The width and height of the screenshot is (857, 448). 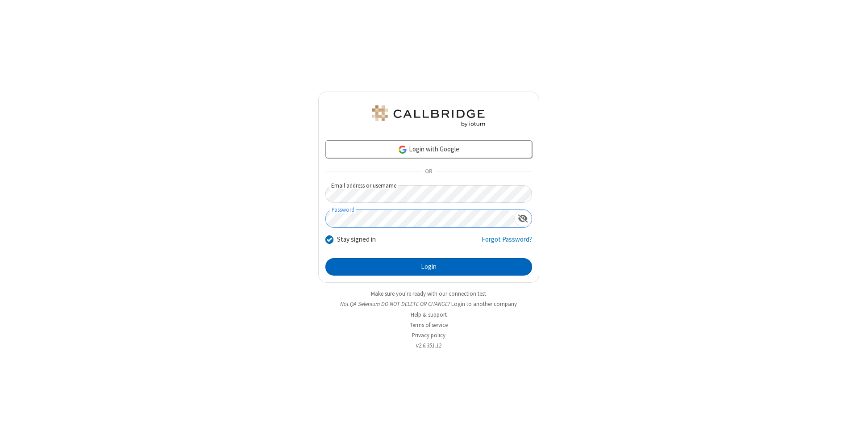 What do you see at coordinates (356, 239) in the screenshot?
I see `label: Stay signed in` at bounding box center [356, 239].